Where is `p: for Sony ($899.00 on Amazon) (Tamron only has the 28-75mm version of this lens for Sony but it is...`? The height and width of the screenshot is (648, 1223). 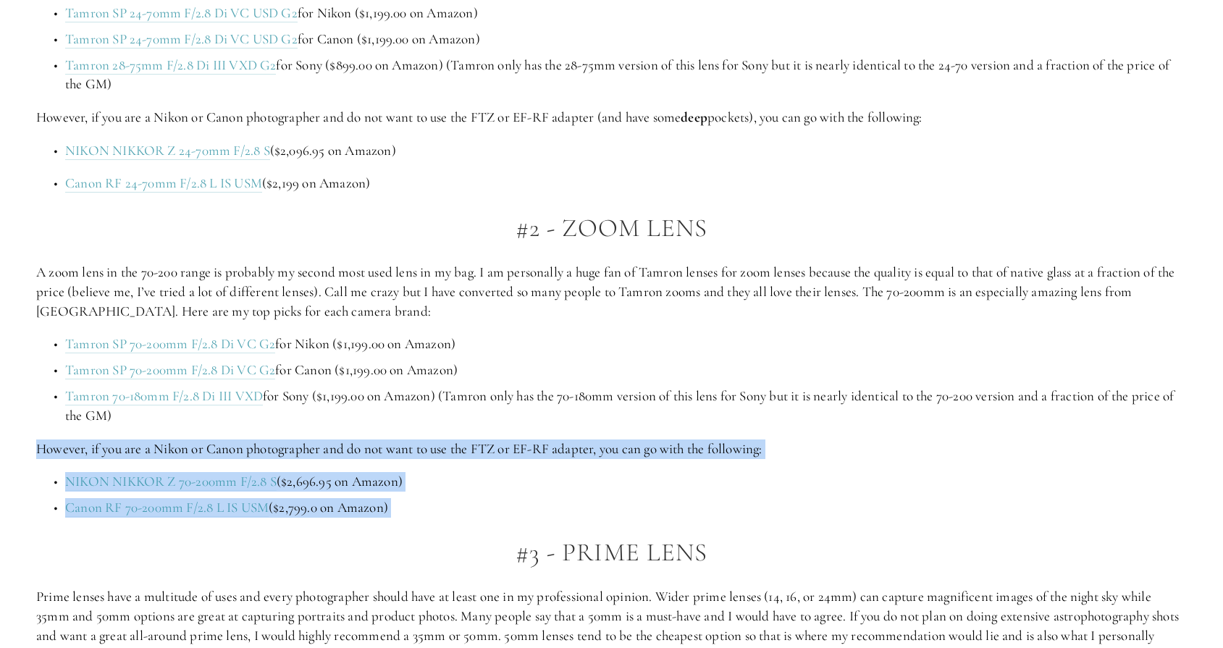
p: for Sony ($899.00 on Amazon) (Tamron only has the 28-75mm version of this lens for Sony but it is... is located at coordinates (626, 75).